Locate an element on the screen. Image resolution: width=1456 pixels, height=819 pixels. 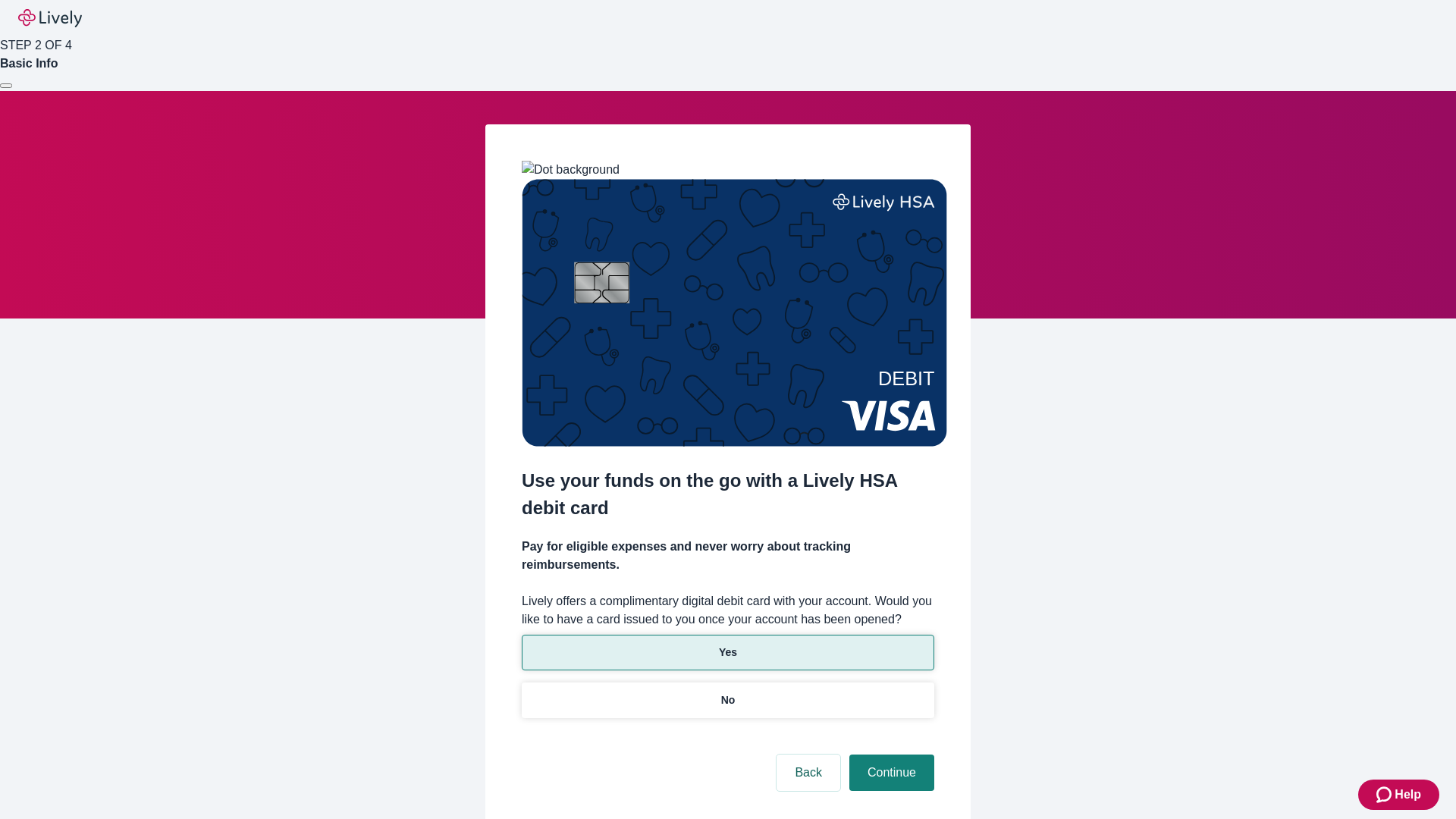
button: Yes is located at coordinates (728, 652).